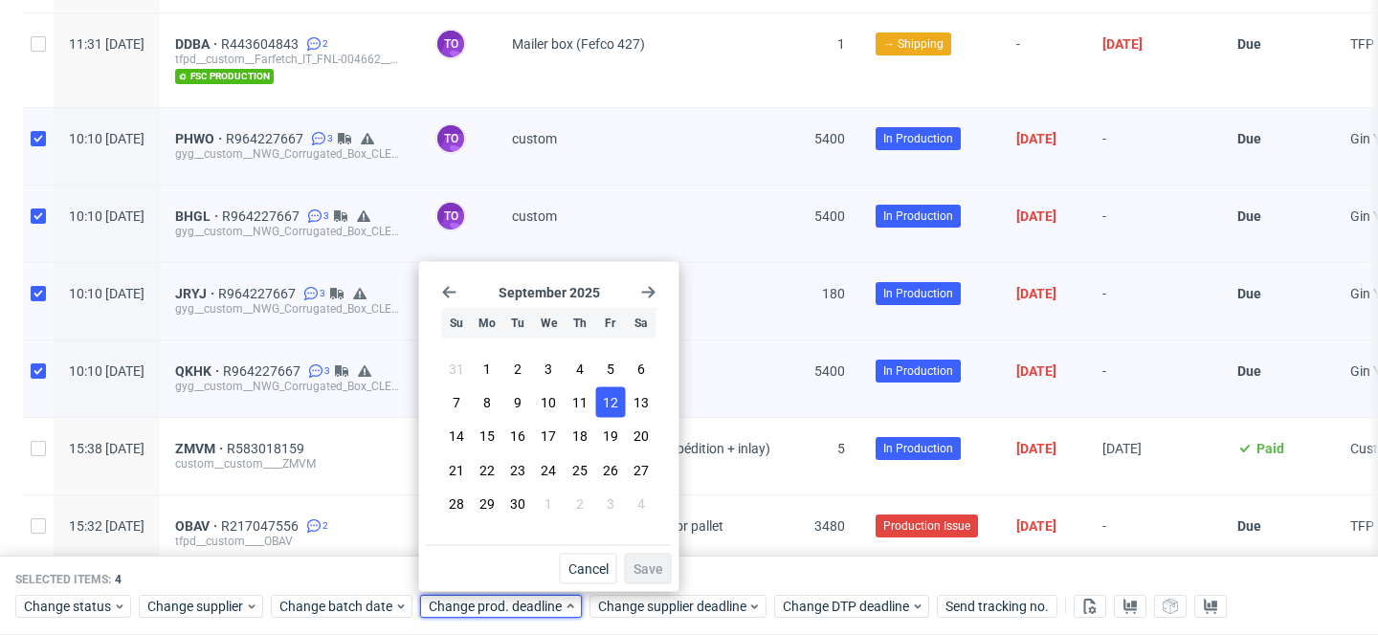  Describe the element at coordinates (198, 44) in the screenshot. I see `span: DDBA` at that location.